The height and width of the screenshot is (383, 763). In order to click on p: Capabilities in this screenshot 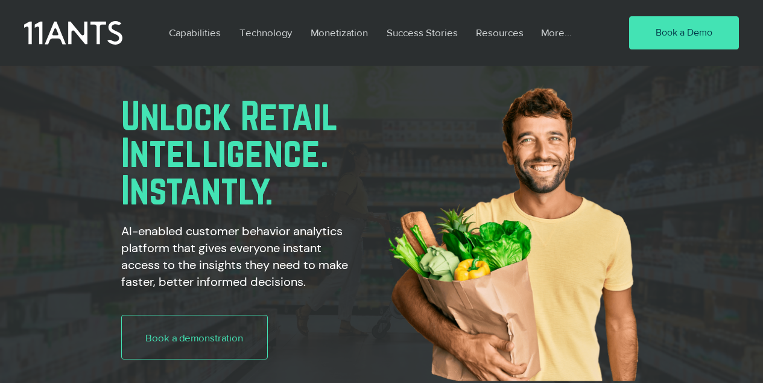, I will do `click(195, 33)`.